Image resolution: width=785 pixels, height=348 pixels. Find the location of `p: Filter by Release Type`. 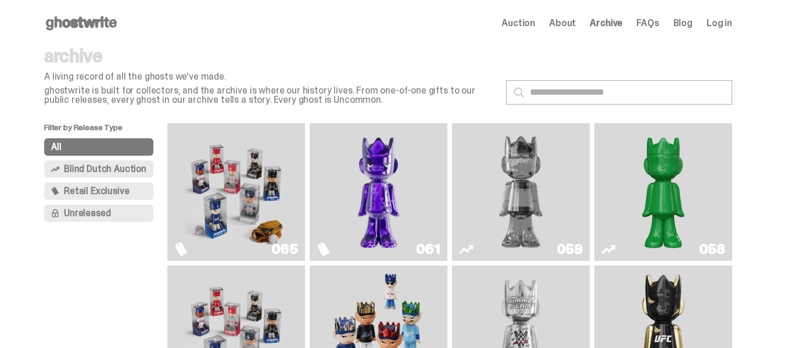

p: Filter by Release Type is located at coordinates (106, 131).